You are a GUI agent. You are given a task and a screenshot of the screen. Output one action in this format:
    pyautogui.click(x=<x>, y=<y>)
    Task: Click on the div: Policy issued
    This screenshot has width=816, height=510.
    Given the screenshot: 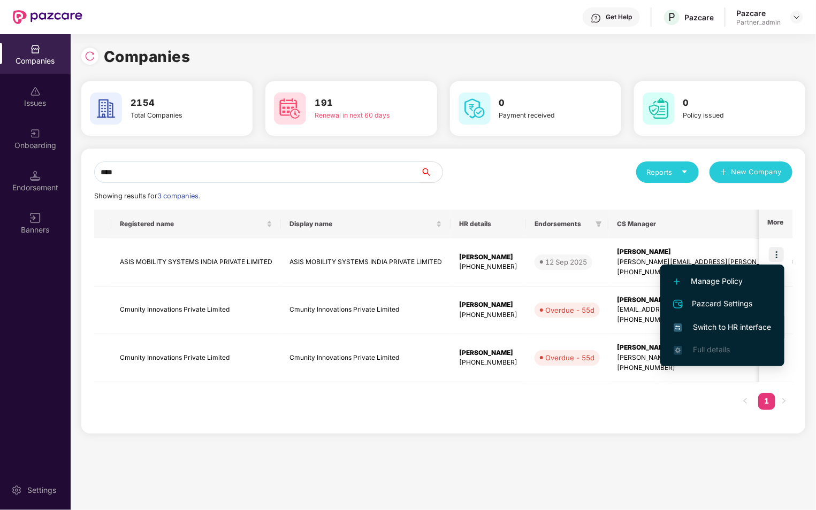 What is the action you would take?
    pyautogui.click(x=726, y=115)
    